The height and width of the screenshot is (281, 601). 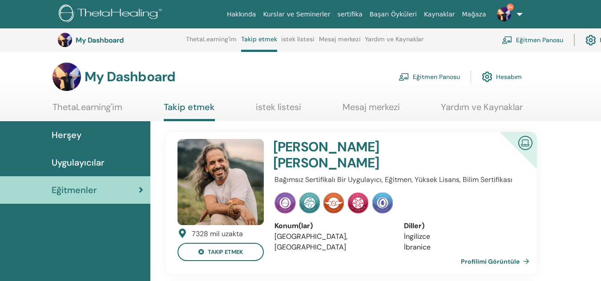 I want to click on button: takip etmek, so click(x=220, y=252).